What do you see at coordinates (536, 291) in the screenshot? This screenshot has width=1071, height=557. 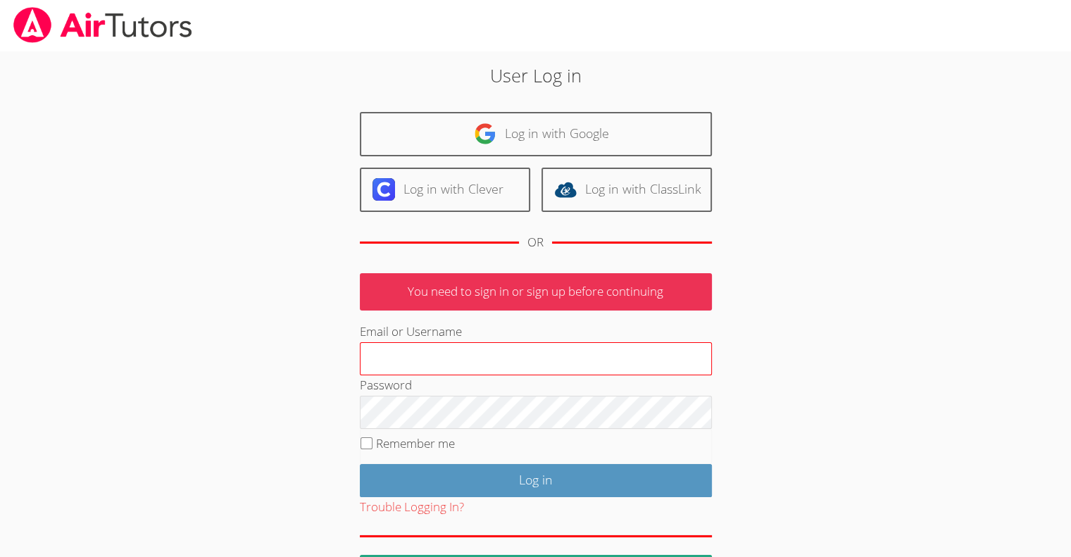 I see `p: You need to sign in or sign up before continuing` at bounding box center [536, 291].